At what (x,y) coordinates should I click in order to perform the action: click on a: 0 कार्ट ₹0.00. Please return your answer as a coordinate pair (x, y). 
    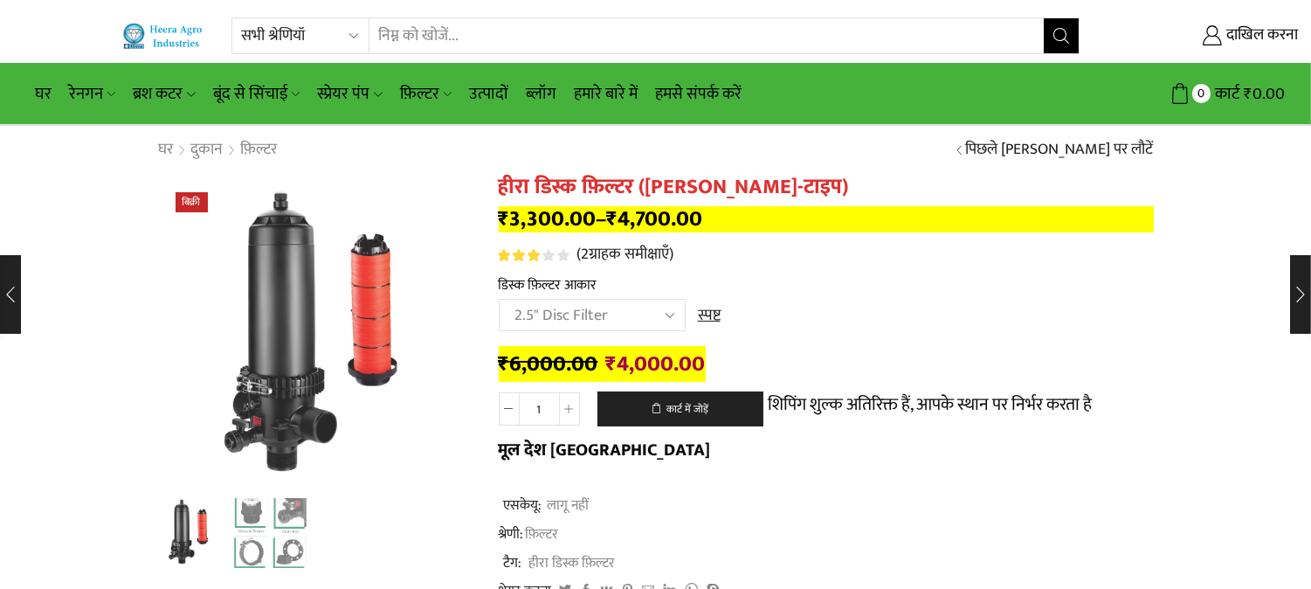
    Looking at the image, I should click on (1190, 93).